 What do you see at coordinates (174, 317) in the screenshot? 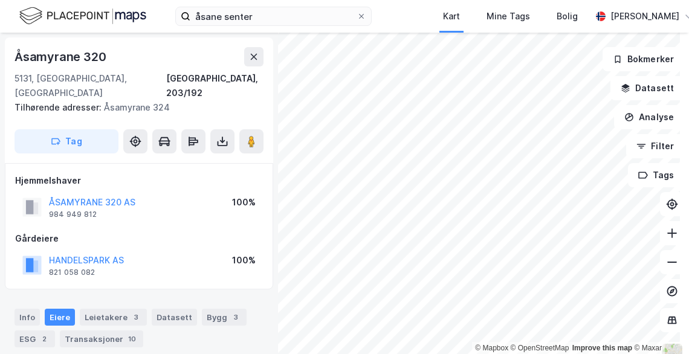
I see `div: Datasett` at bounding box center [174, 317].